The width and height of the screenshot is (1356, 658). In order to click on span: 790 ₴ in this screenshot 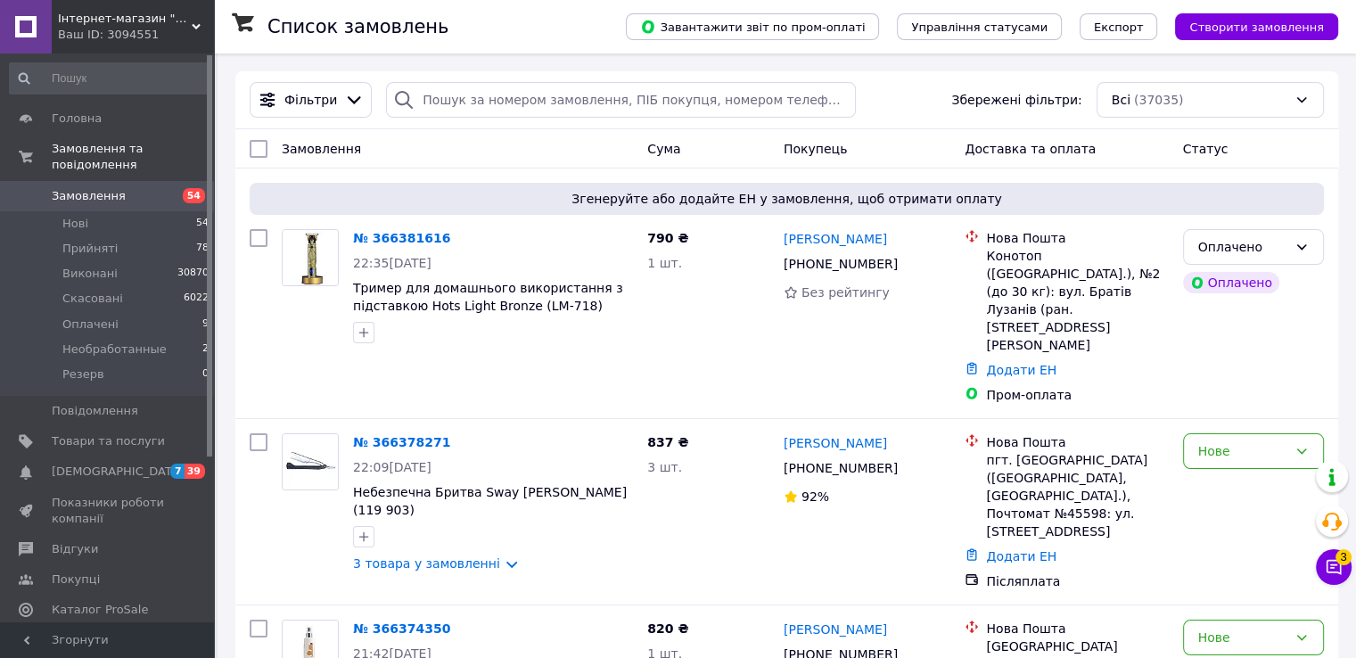, I will do `click(668, 238)`.